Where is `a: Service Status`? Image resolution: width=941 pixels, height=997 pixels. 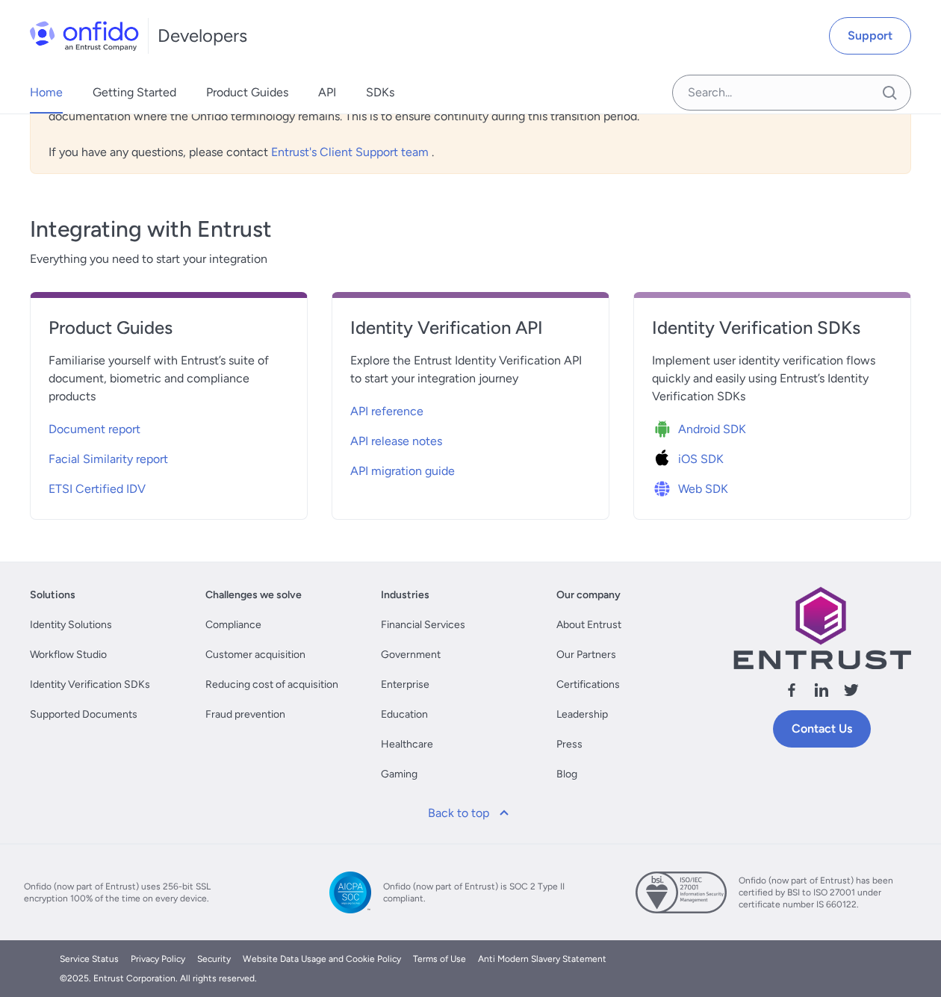
a: Service Status is located at coordinates (89, 959).